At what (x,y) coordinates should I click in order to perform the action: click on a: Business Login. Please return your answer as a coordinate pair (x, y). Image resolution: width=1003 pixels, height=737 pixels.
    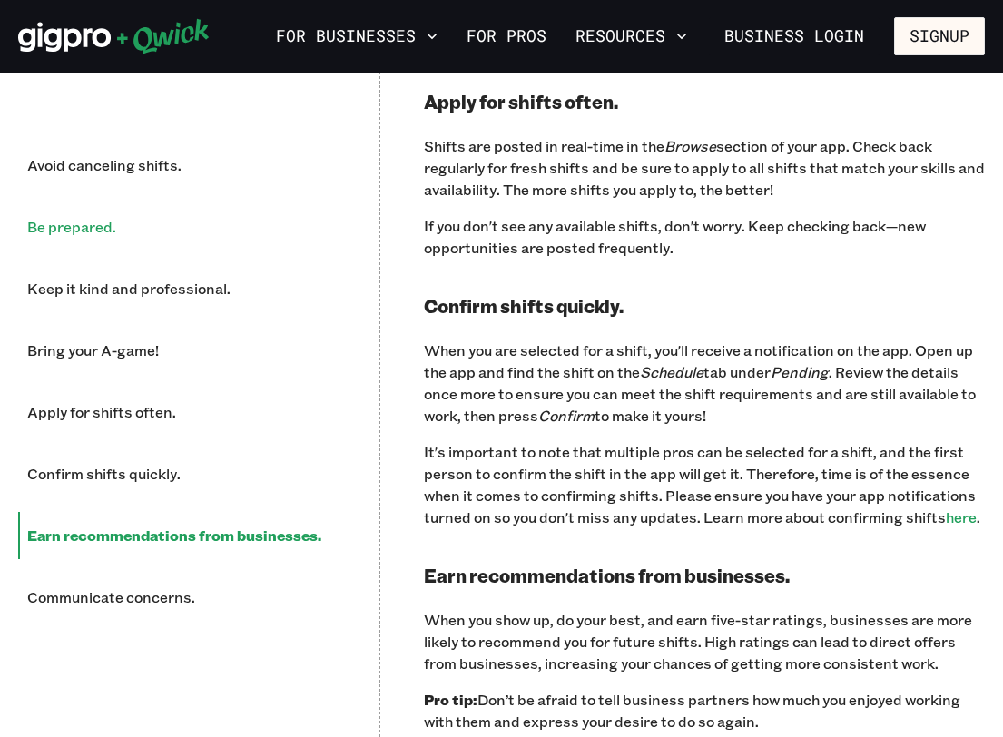
    Looking at the image, I should click on (795, 36).